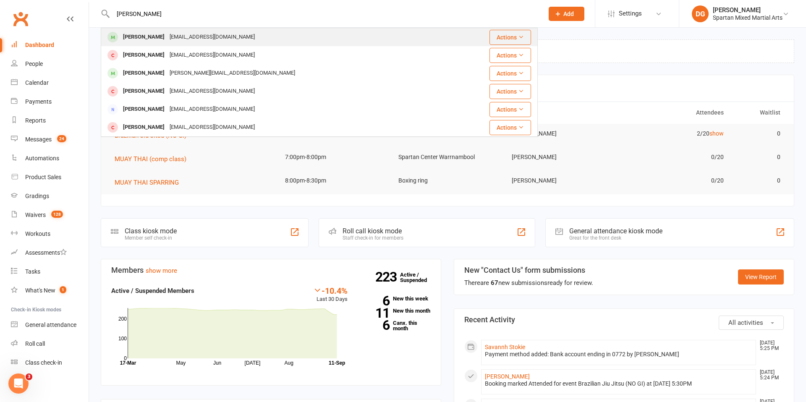 The height and width of the screenshot is (402, 806). Describe the element at coordinates (624, 320) in the screenshot. I see `h3: Recent Activity` at that location.